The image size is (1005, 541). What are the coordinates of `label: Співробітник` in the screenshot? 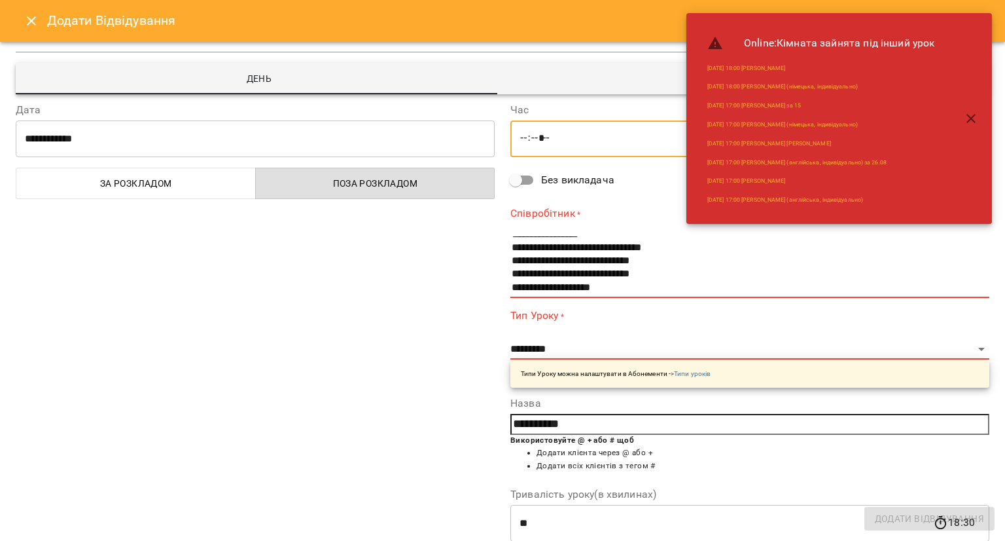 It's located at (750, 213).